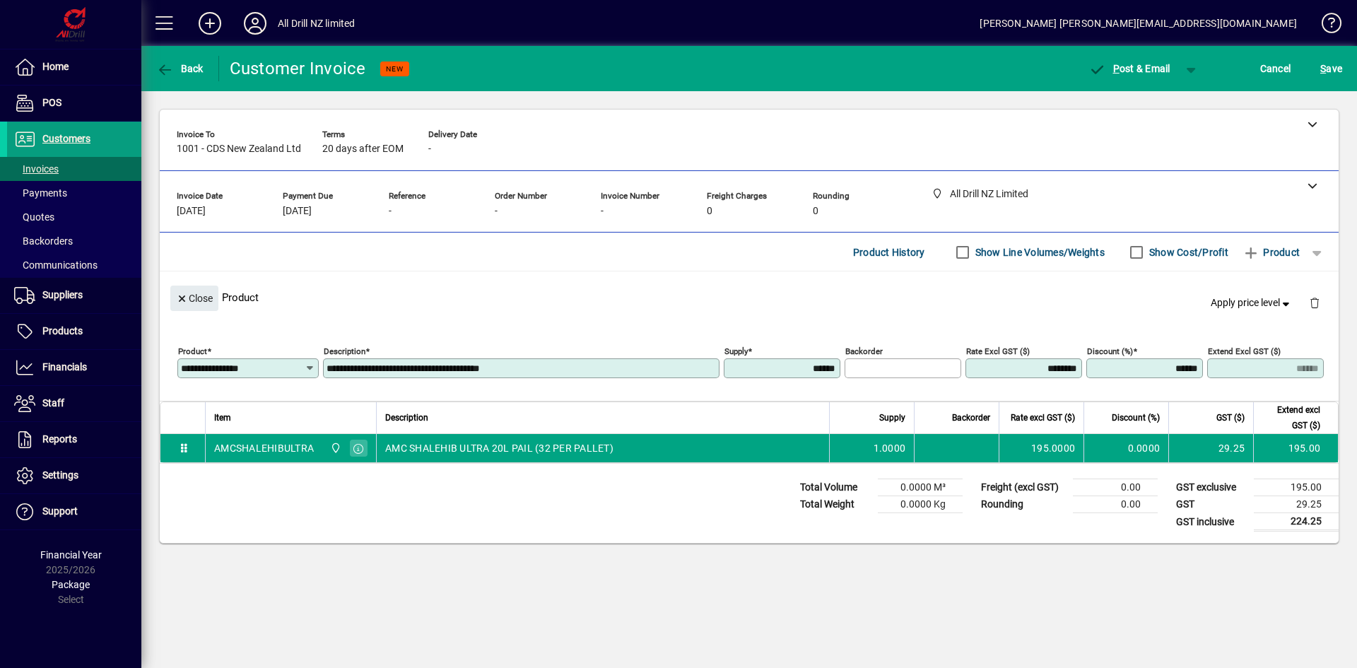 This screenshot has width=1357, height=668. What do you see at coordinates (1315, 303) in the screenshot?
I see `button: Delete` at bounding box center [1315, 303].